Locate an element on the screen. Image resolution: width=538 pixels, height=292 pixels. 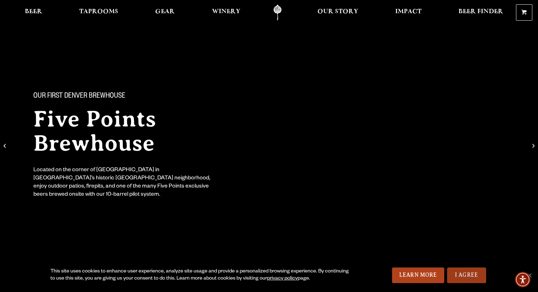
a: Beer is located at coordinates (33, 12).